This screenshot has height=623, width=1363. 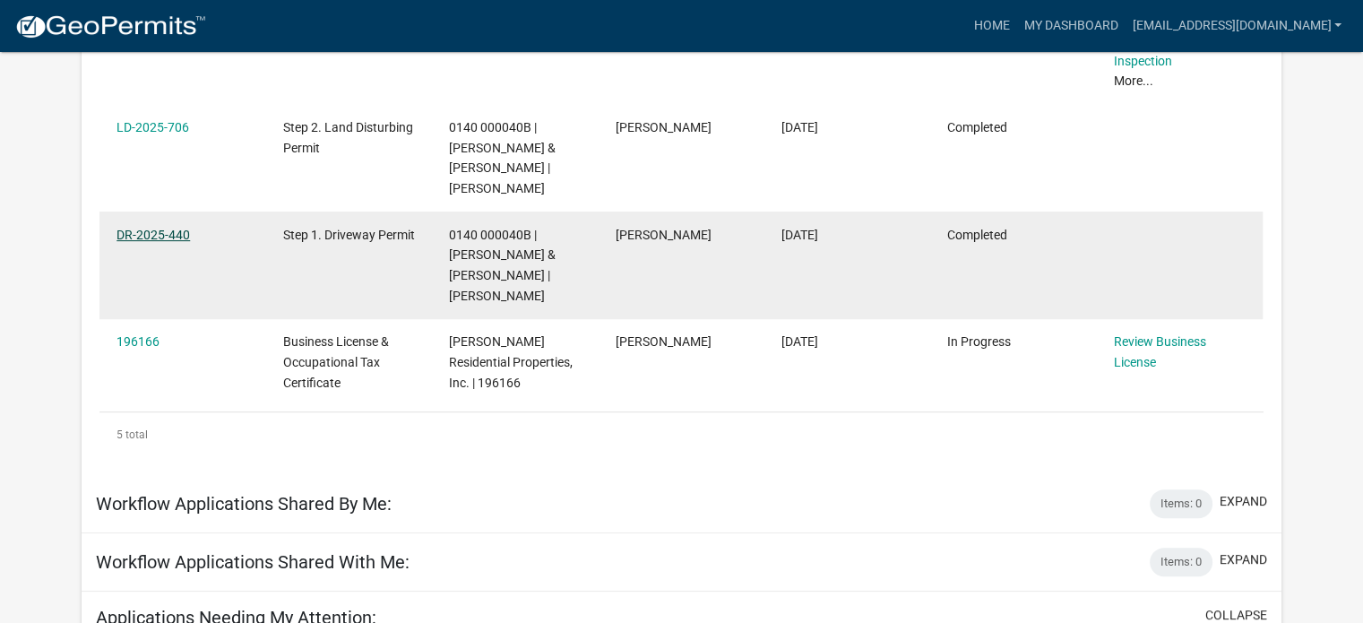 What do you see at coordinates (1070, 26) in the screenshot?
I see `a: My Dashboard` at bounding box center [1070, 26].